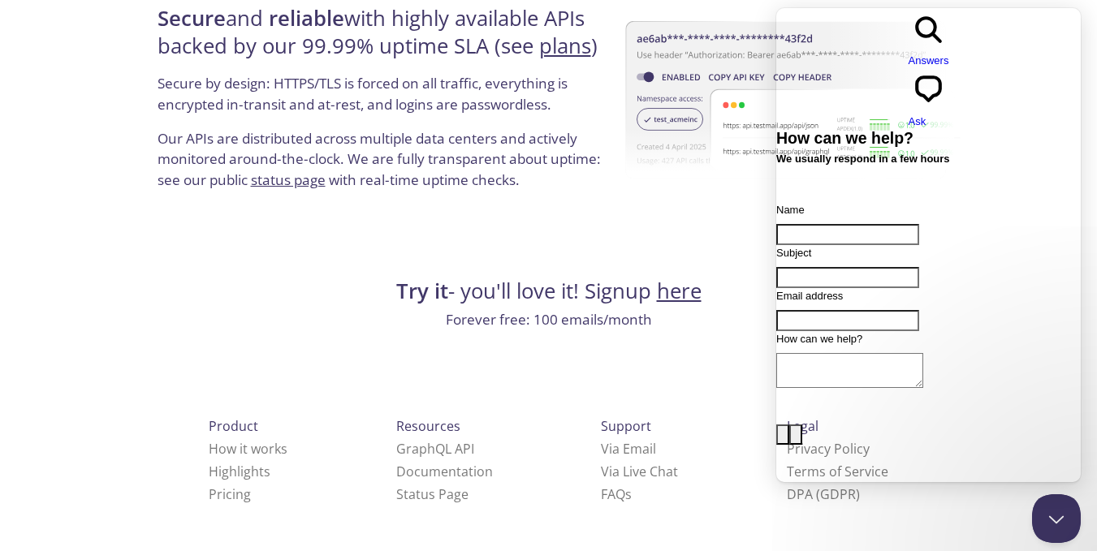 This screenshot has height=551, width=1097. Describe the element at coordinates (444, 472) in the screenshot. I see `a: Documentation` at that location.